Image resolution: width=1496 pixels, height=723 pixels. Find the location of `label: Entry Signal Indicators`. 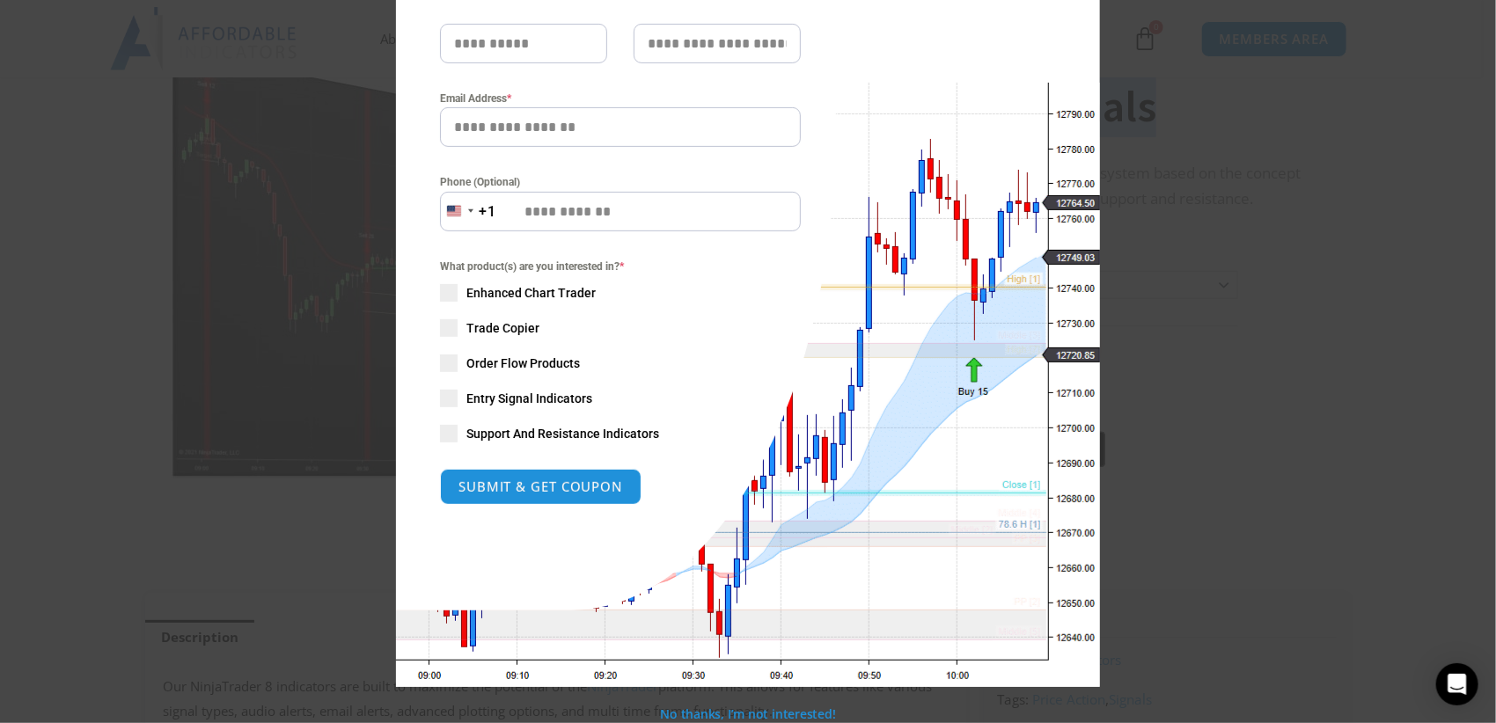

label: Entry Signal Indicators is located at coordinates (620, 399).